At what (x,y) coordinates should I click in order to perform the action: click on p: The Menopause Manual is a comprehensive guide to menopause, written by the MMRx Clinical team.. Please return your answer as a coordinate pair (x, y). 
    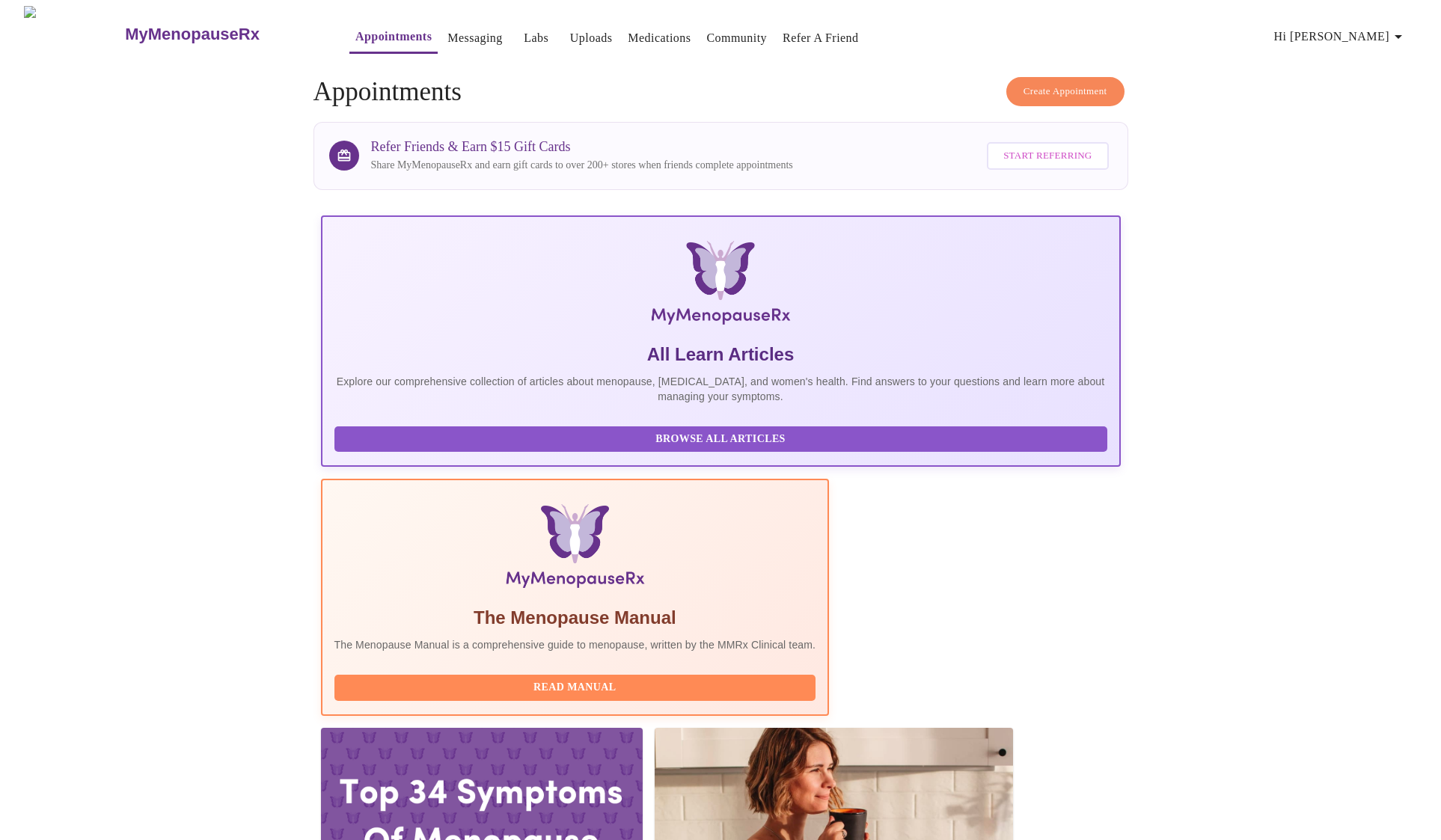
    Looking at the image, I should click on (575, 645).